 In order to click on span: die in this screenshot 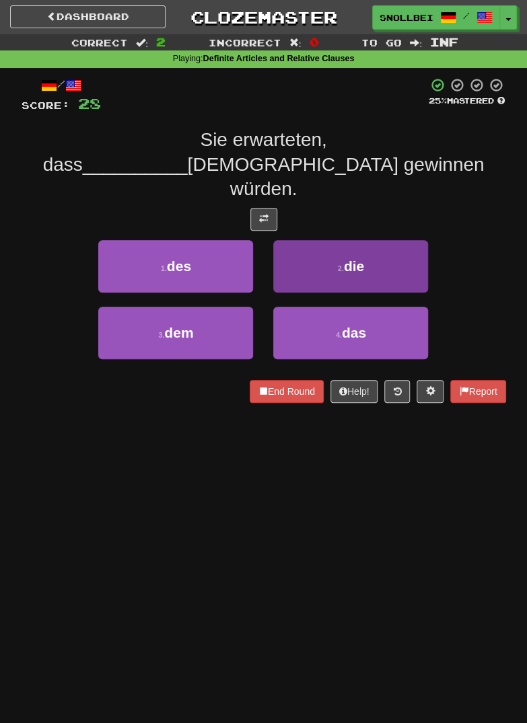, I will do `click(354, 266)`.